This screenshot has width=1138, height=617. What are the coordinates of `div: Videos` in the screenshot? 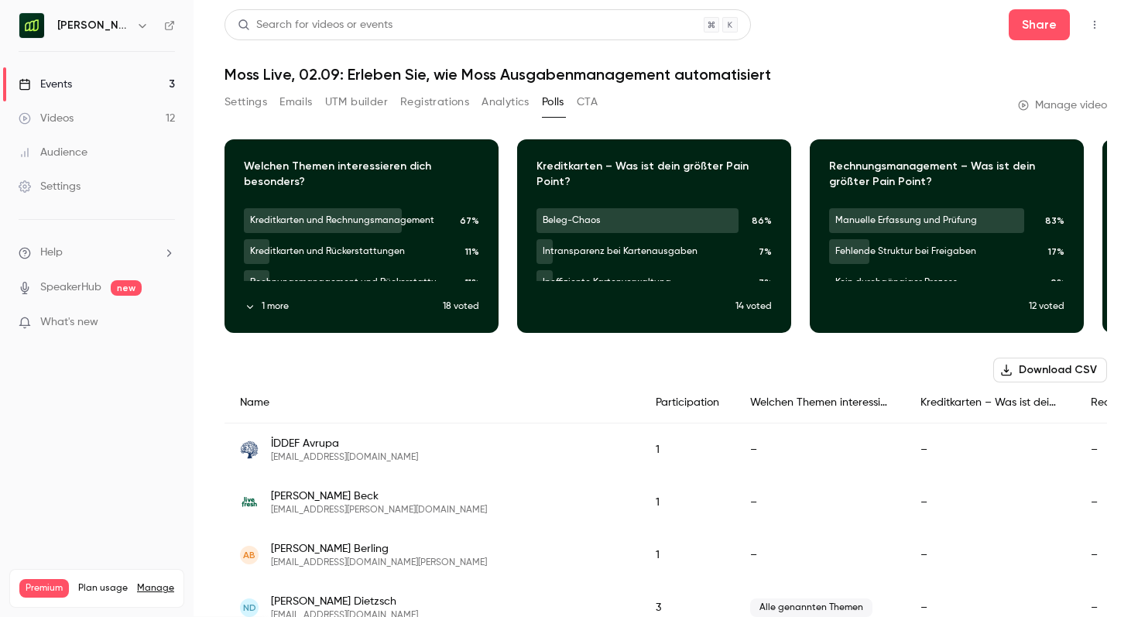 It's located at (46, 118).